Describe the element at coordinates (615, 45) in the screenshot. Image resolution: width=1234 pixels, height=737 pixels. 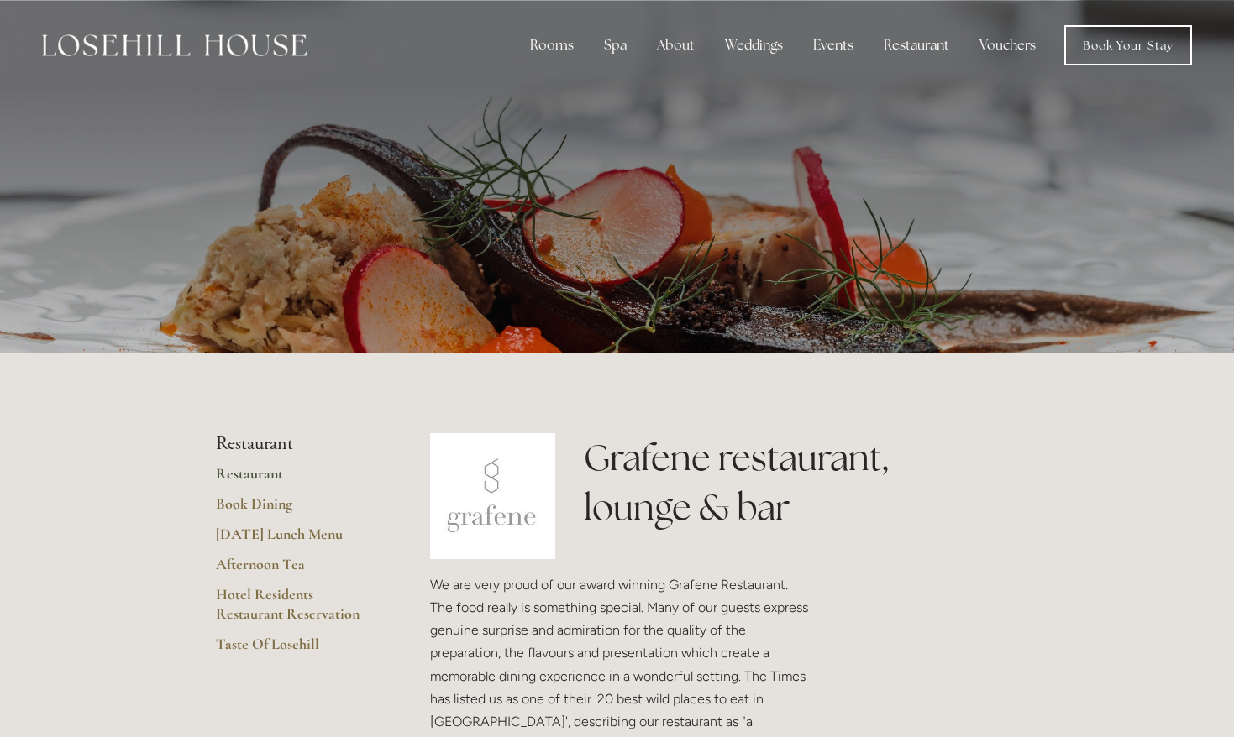
I see `div: Spa` at that location.